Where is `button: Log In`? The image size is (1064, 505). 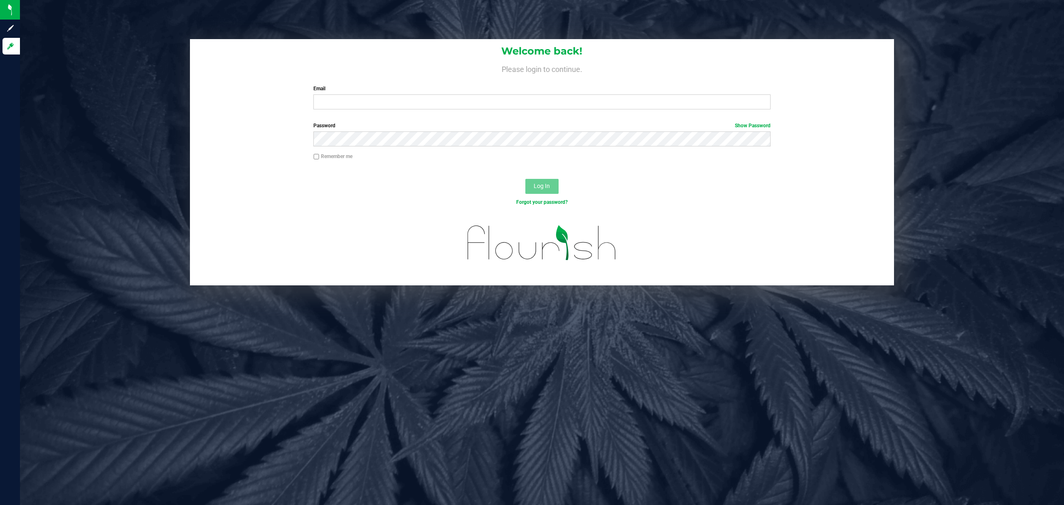 button: Log In is located at coordinates (542, 186).